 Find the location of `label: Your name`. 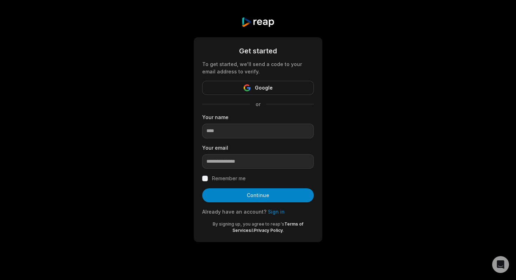

label: Your name is located at coordinates (258, 117).